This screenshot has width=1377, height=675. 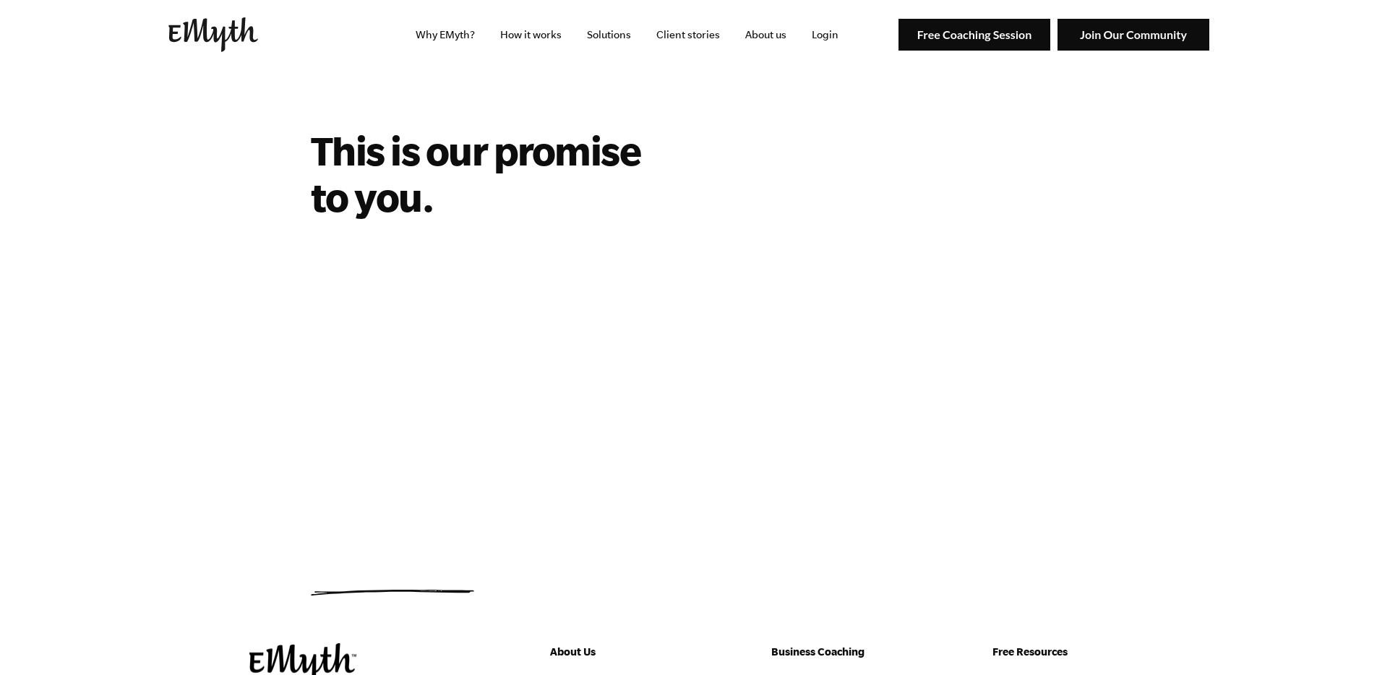 What do you see at coordinates (1061, 652) in the screenshot?
I see `h5: Free Resources` at bounding box center [1061, 652].